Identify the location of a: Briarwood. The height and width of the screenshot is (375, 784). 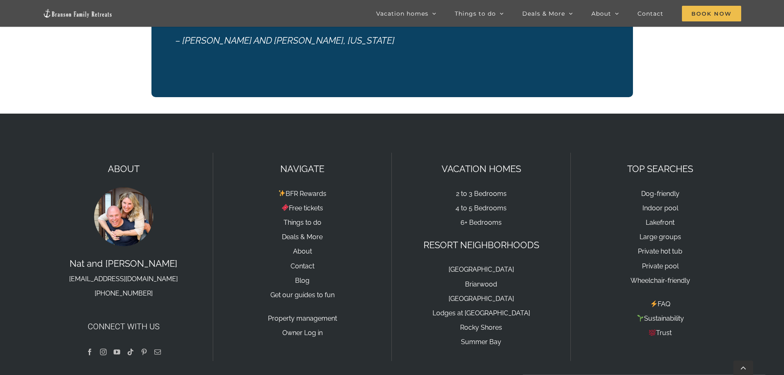
(481, 284).